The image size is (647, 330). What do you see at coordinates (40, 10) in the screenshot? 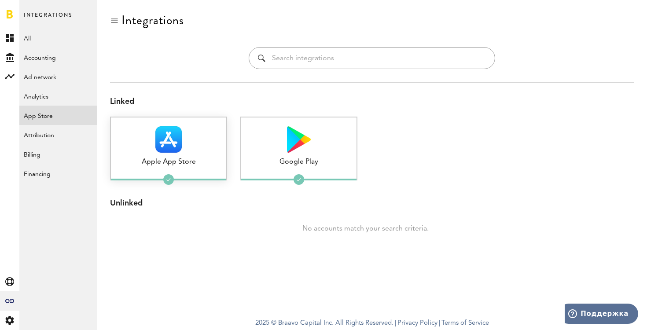
I see `span: Поддержка` at bounding box center [40, 10].